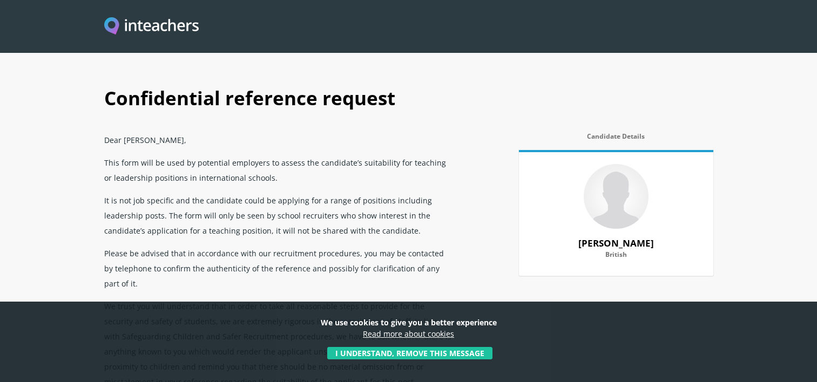 The height and width of the screenshot is (382, 817). Describe the element at coordinates (616, 140) in the screenshot. I see `label: Candidate Details` at that location.